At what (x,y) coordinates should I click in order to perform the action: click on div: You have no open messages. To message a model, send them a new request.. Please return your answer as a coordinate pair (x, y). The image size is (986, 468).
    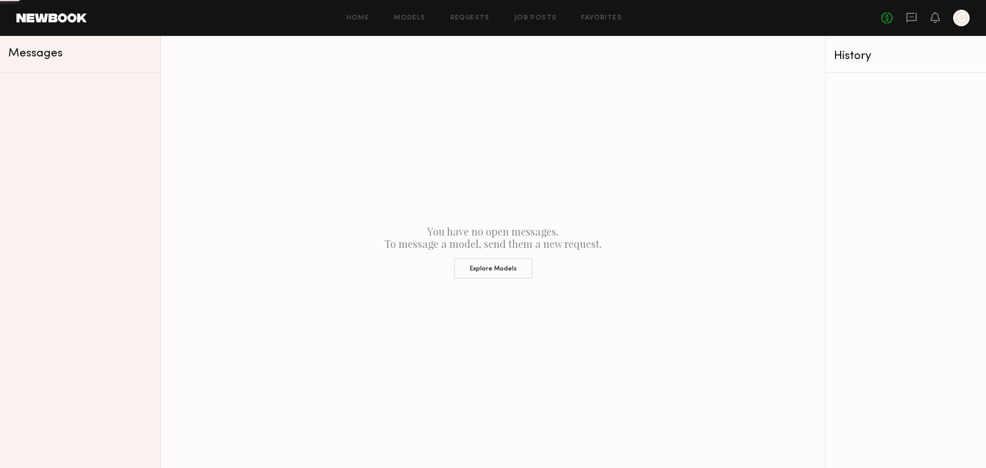
    Looking at the image, I should click on (493, 252).